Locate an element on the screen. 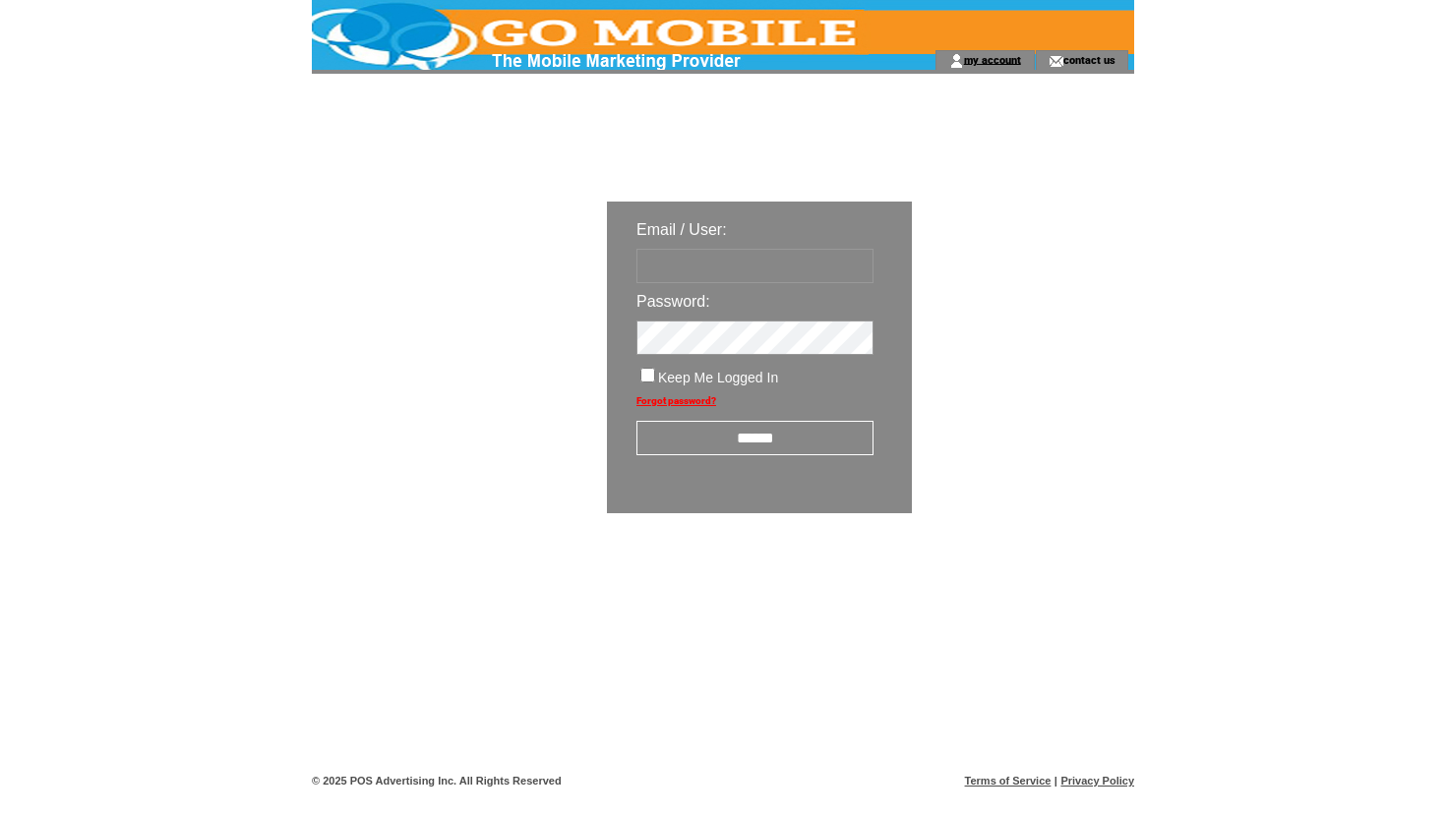  a: Terms of Service is located at coordinates (1008, 781).